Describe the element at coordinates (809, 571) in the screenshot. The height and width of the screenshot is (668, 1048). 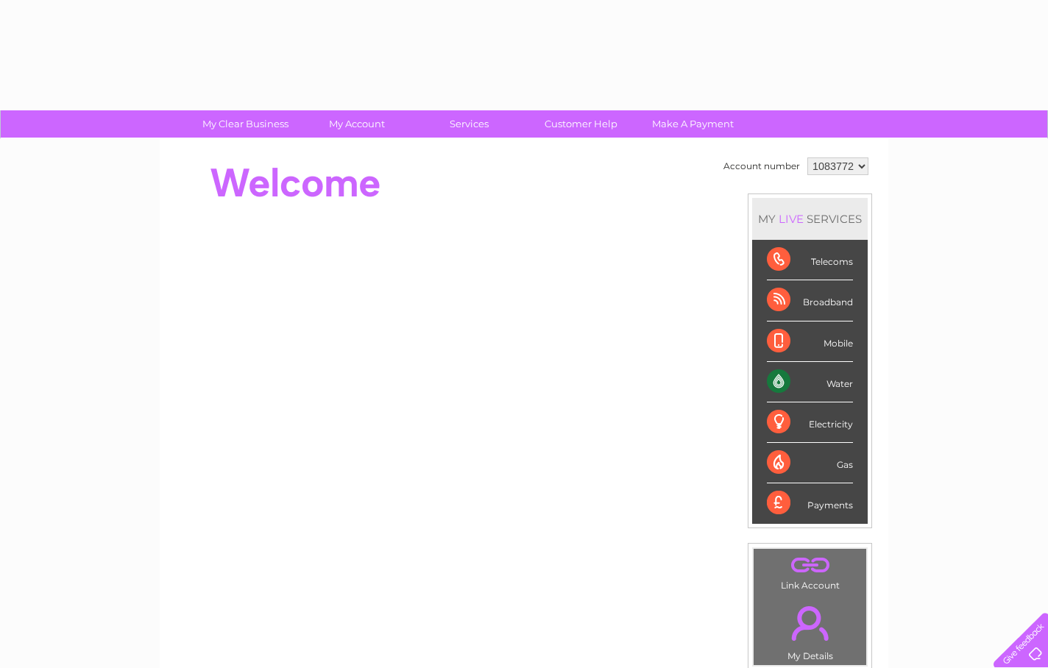
I see `td: Link Account` at that location.